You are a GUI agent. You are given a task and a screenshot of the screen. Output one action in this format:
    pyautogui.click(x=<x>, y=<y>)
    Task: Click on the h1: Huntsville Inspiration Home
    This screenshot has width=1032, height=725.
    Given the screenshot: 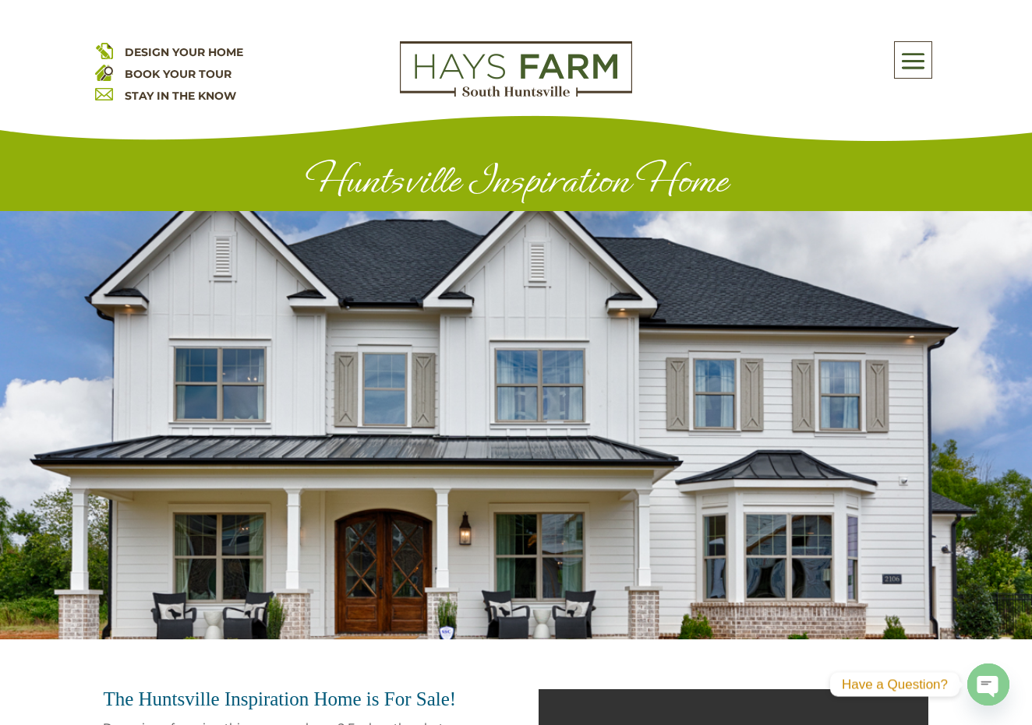 What is the action you would take?
    pyautogui.click(x=515, y=184)
    